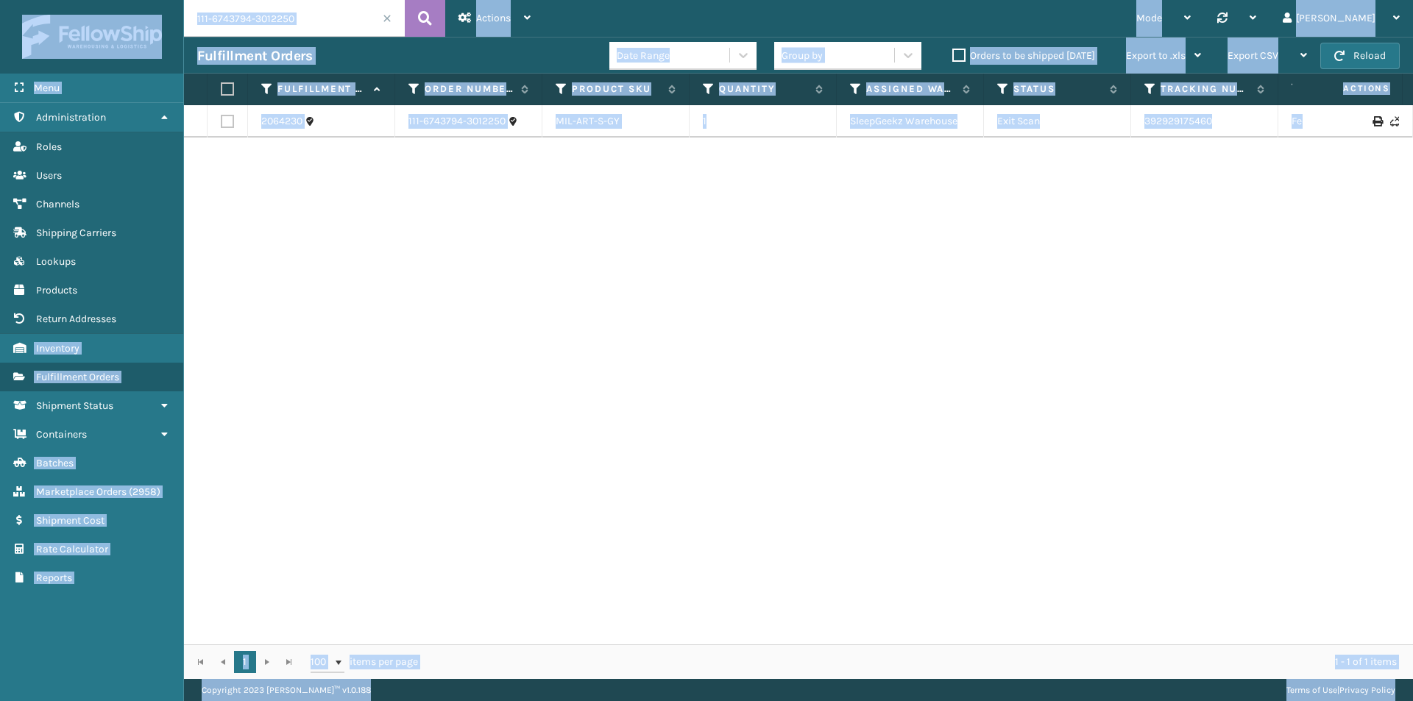  I want to click on span: Shipment Status, so click(74, 405).